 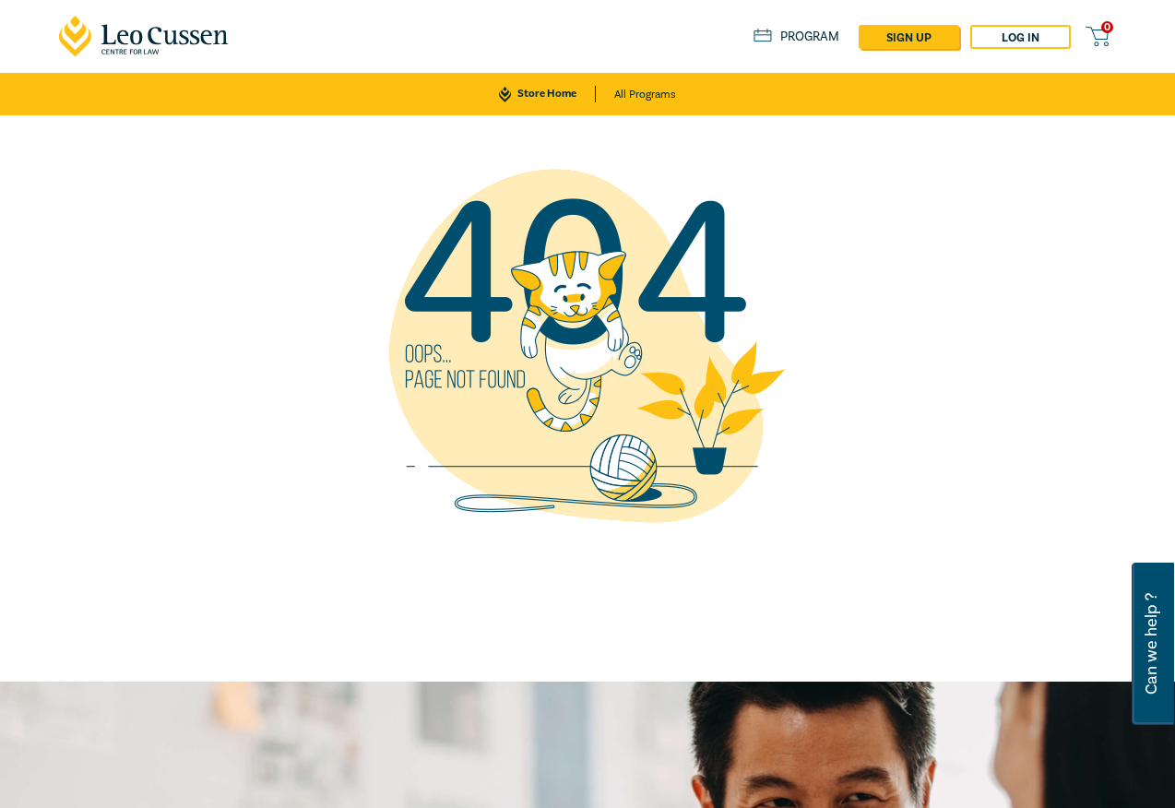 What do you see at coordinates (908, 37) in the screenshot?
I see `a: sign up` at bounding box center [908, 37].